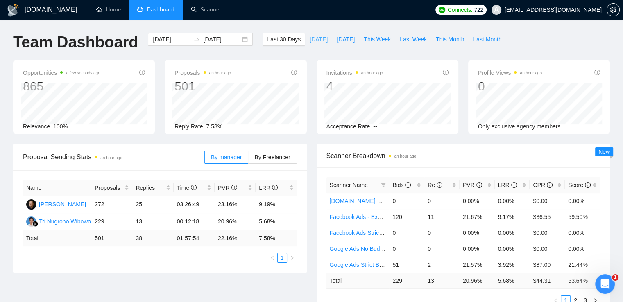 This screenshot has width=623, height=302. Describe the element at coordinates (31, 204) in the screenshot. I see `img: DS` at that location.